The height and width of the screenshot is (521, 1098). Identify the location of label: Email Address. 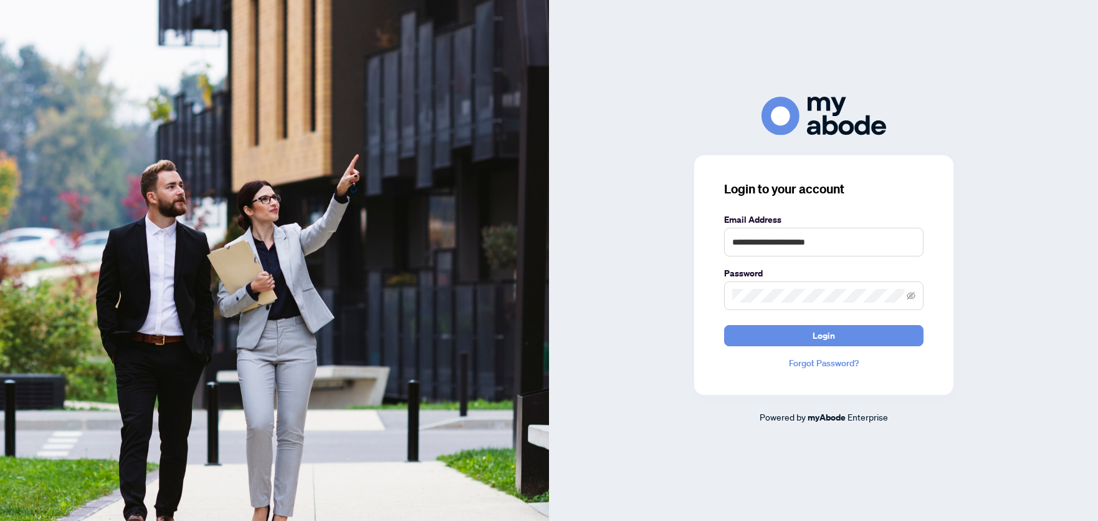
(824, 219).